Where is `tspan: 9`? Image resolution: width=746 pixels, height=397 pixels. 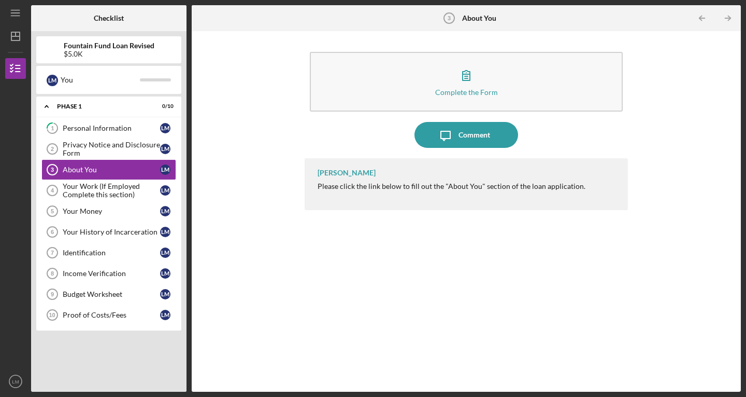
tspan: 9 is located at coordinates (52, 294).